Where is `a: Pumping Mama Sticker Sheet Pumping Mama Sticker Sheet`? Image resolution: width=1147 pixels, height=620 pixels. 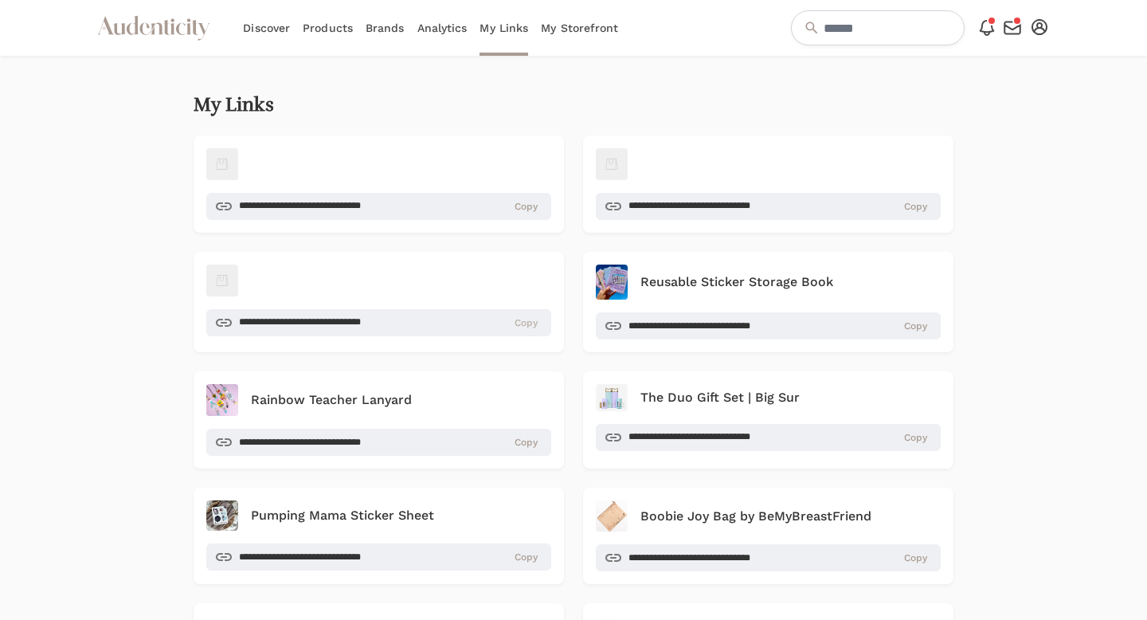 a: Pumping Mama Sticker Sheet Pumping Mama Sticker Sheet is located at coordinates (379, 516).